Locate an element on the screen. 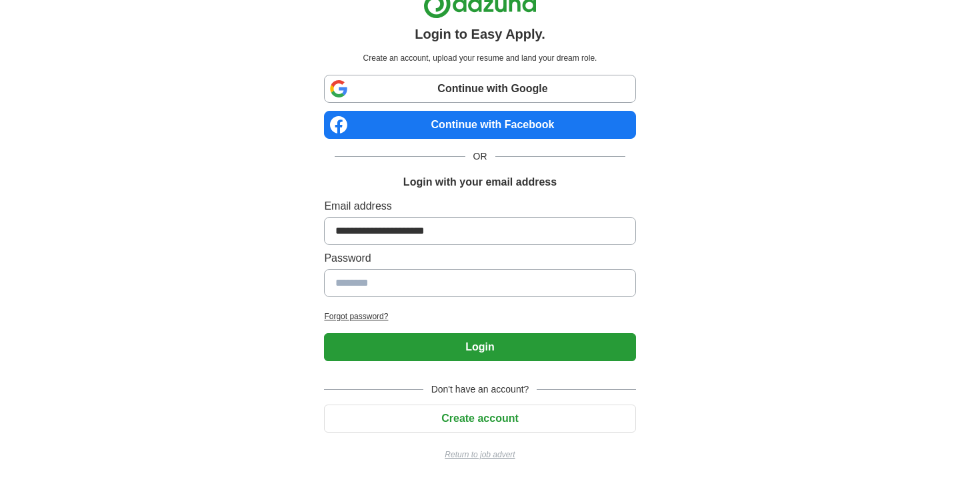 This screenshot has width=960, height=482. p: Return to job advert is located at coordinates (480, 454).